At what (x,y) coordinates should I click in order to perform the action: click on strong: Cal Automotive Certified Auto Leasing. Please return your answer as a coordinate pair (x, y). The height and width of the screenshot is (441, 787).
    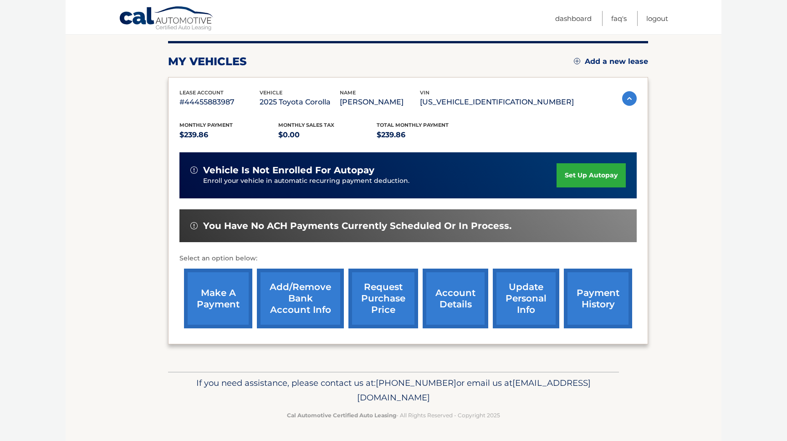
    Looking at the image, I should click on (342, 415).